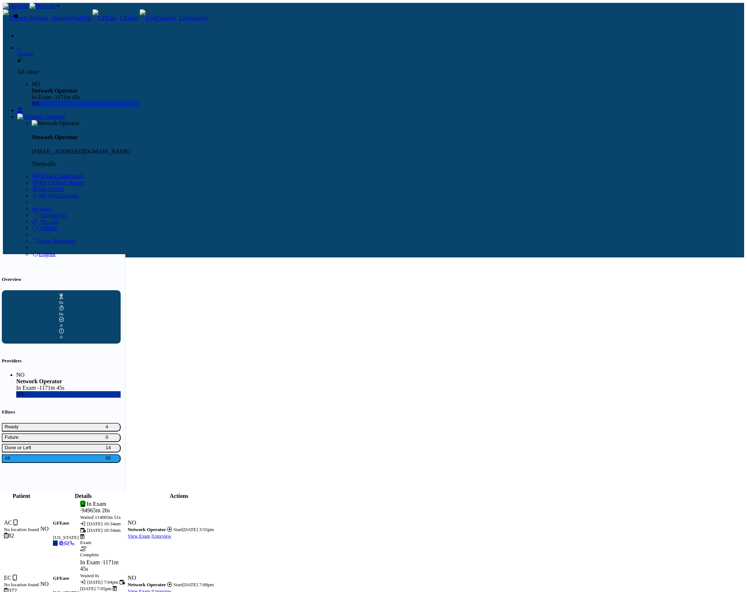 Image resolution: width=747 pixels, height=592 pixels. Describe the element at coordinates (41, 209) in the screenshot. I see `span: My Status` at that location.